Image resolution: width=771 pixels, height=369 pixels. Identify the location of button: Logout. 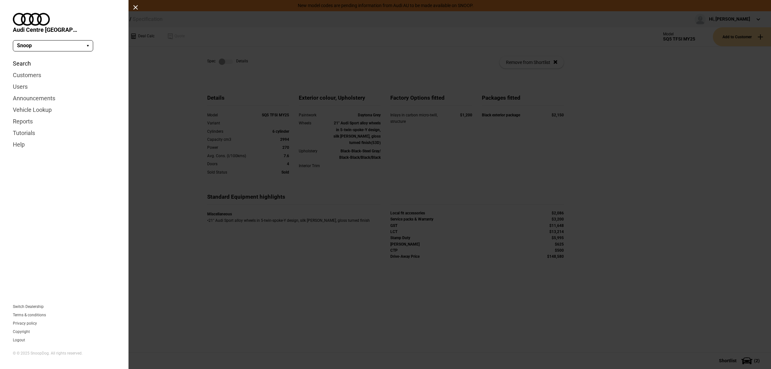
(19, 340).